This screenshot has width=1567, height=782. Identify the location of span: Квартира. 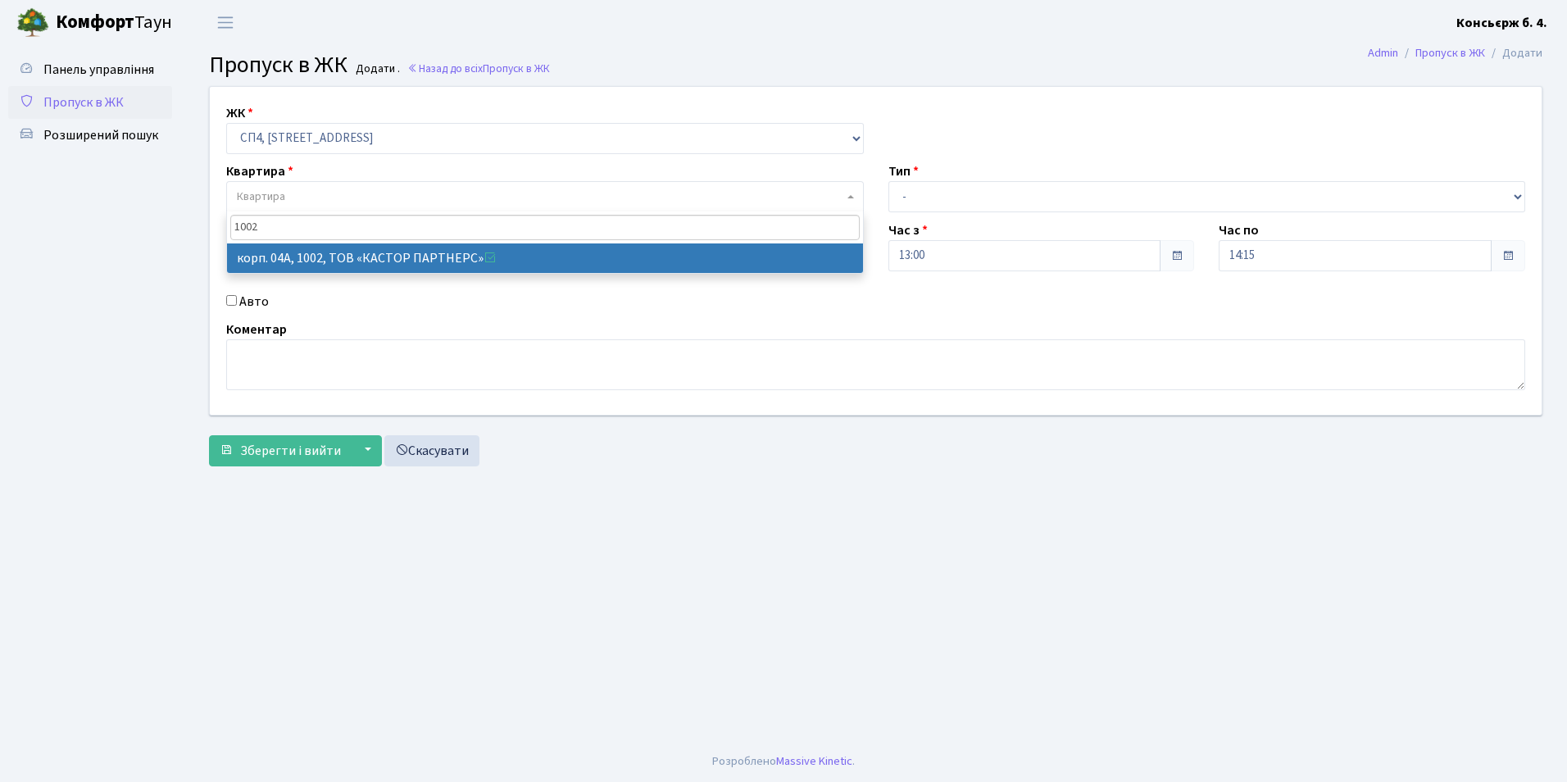
(261, 197).